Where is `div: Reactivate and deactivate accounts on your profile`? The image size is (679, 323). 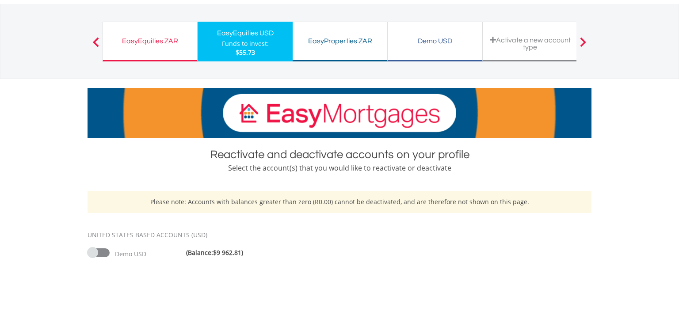
div: Reactivate and deactivate accounts on your profile is located at coordinates (340, 155).